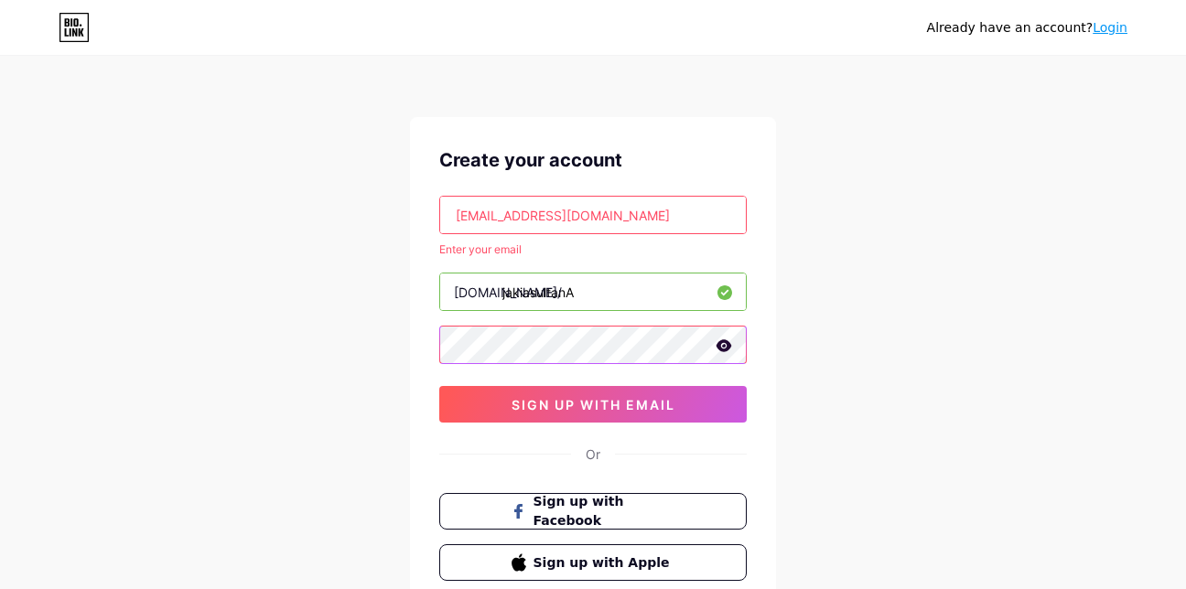 The width and height of the screenshot is (1186, 589). I want to click on button: Sign up with Apple, so click(593, 563).